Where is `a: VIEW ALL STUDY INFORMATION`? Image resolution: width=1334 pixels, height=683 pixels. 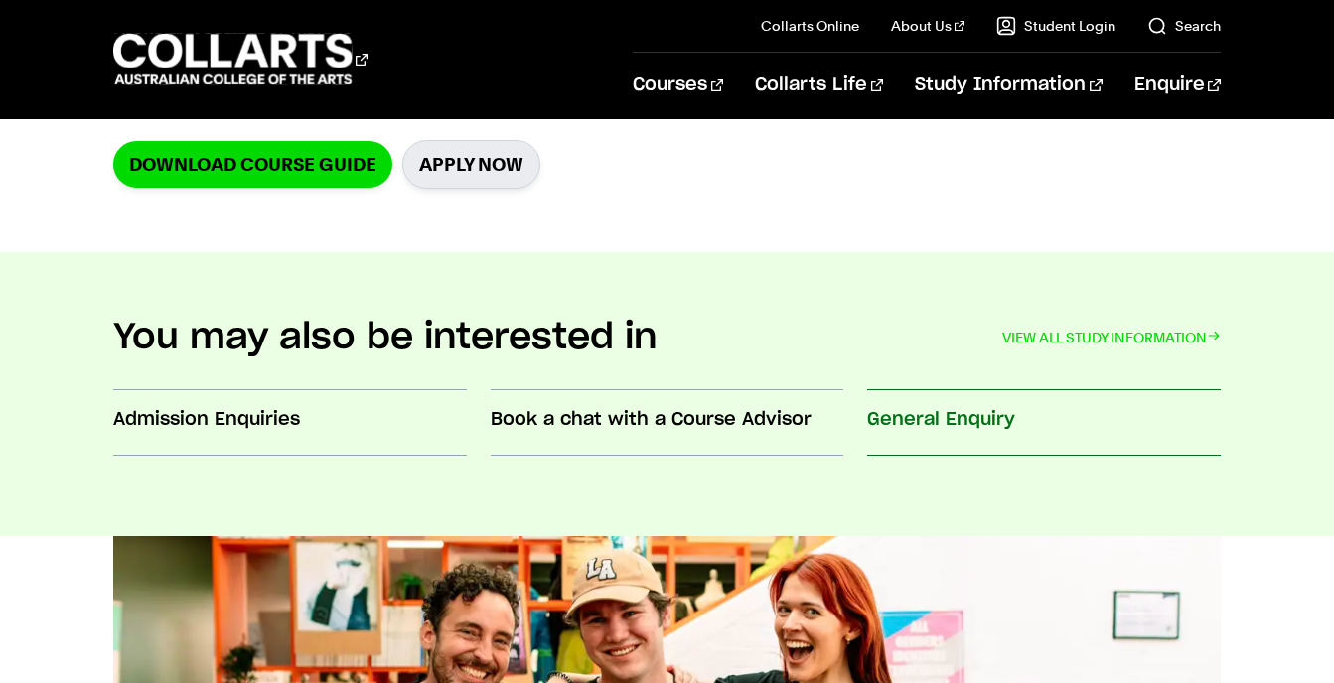
a: VIEW ALL STUDY INFORMATION is located at coordinates (1112, 338).